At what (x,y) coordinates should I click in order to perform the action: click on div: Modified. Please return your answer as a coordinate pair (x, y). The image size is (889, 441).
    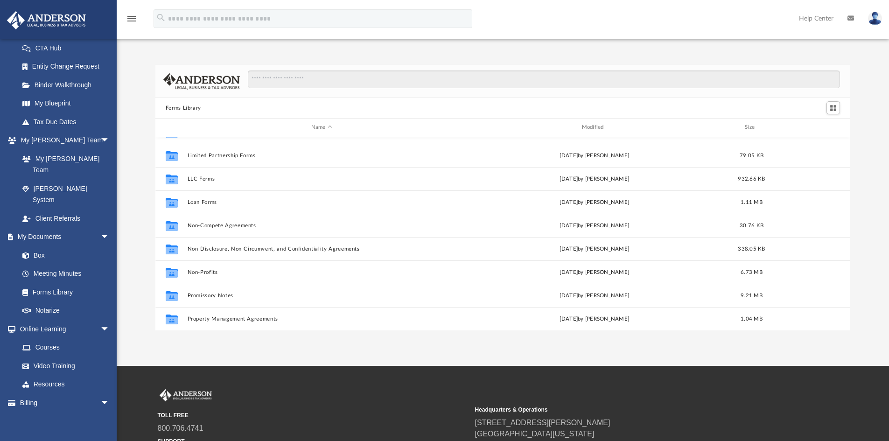
    Looking at the image, I should click on (594, 127).